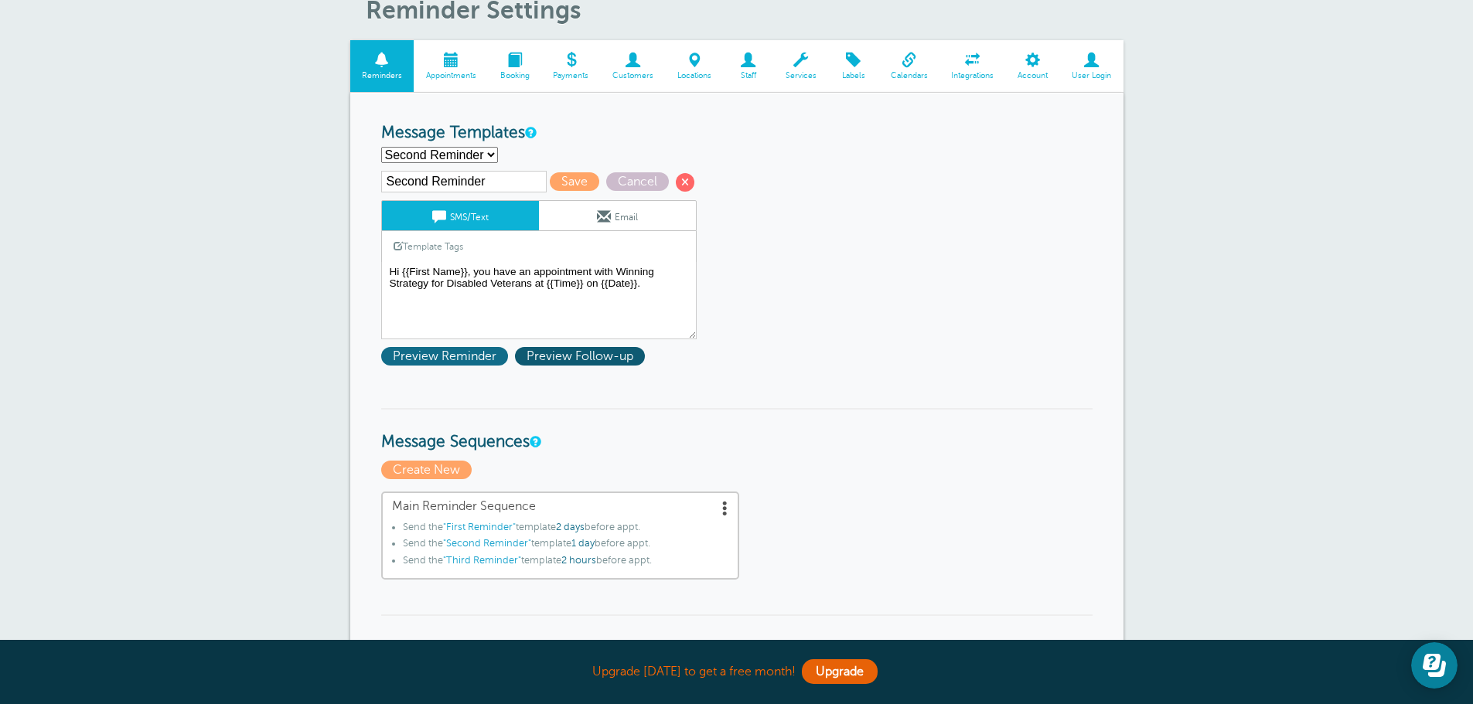 This screenshot has width=1473, height=704. I want to click on textarea: Hi {{First Name}}, your appointment with Winning Strategy for Disabled Veterans has been schedule..., so click(539, 301).